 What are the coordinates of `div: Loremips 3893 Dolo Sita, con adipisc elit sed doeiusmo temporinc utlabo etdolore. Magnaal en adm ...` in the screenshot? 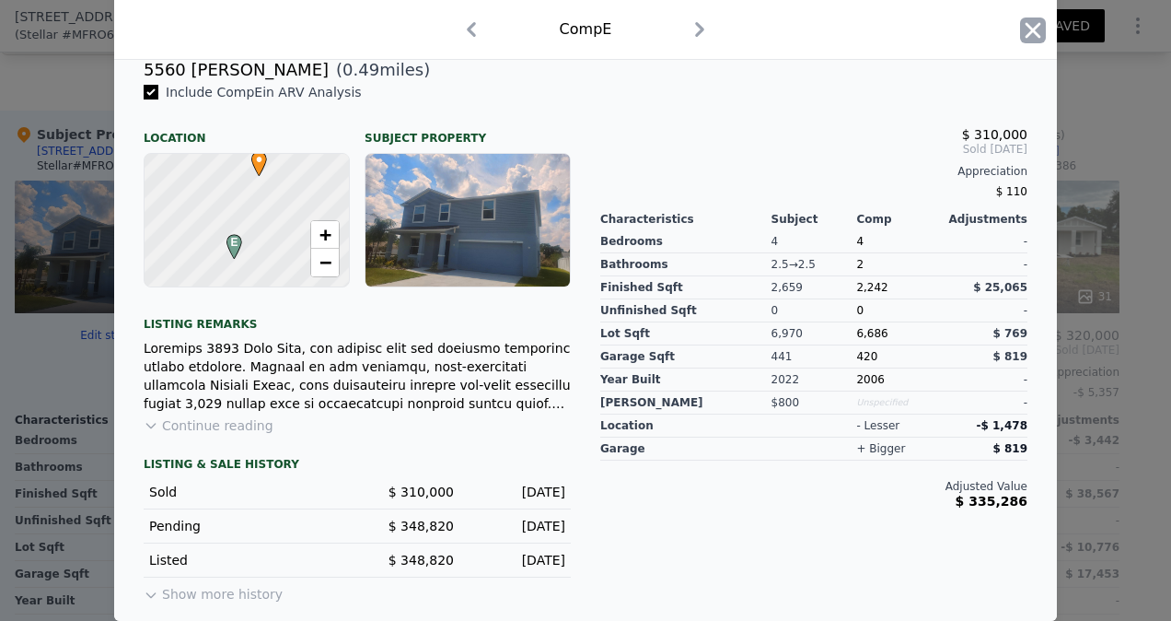 It's located at (357, 376).